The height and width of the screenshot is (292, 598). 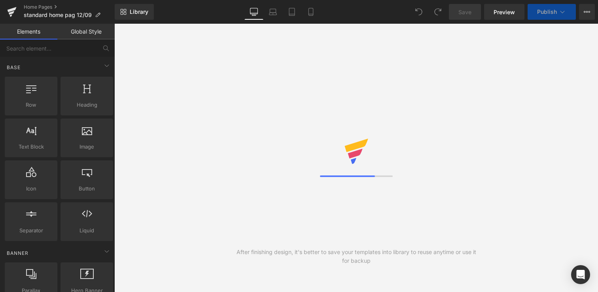 What do you see at coordinates (87, 189) in the screenshot?
I see `span: Button` at bounding box center [87, 189].